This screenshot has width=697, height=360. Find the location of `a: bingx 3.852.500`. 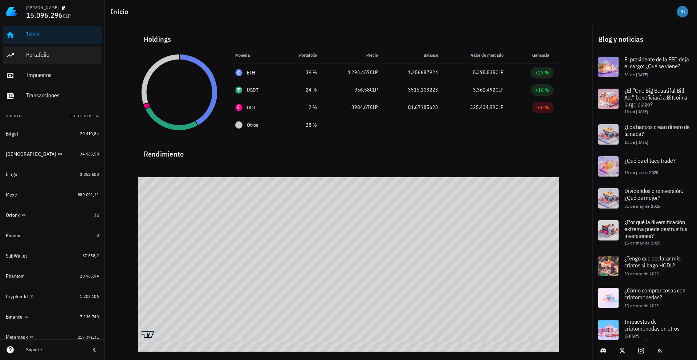

a: bingx 3.852.500 is located at coordinates (52, 174).